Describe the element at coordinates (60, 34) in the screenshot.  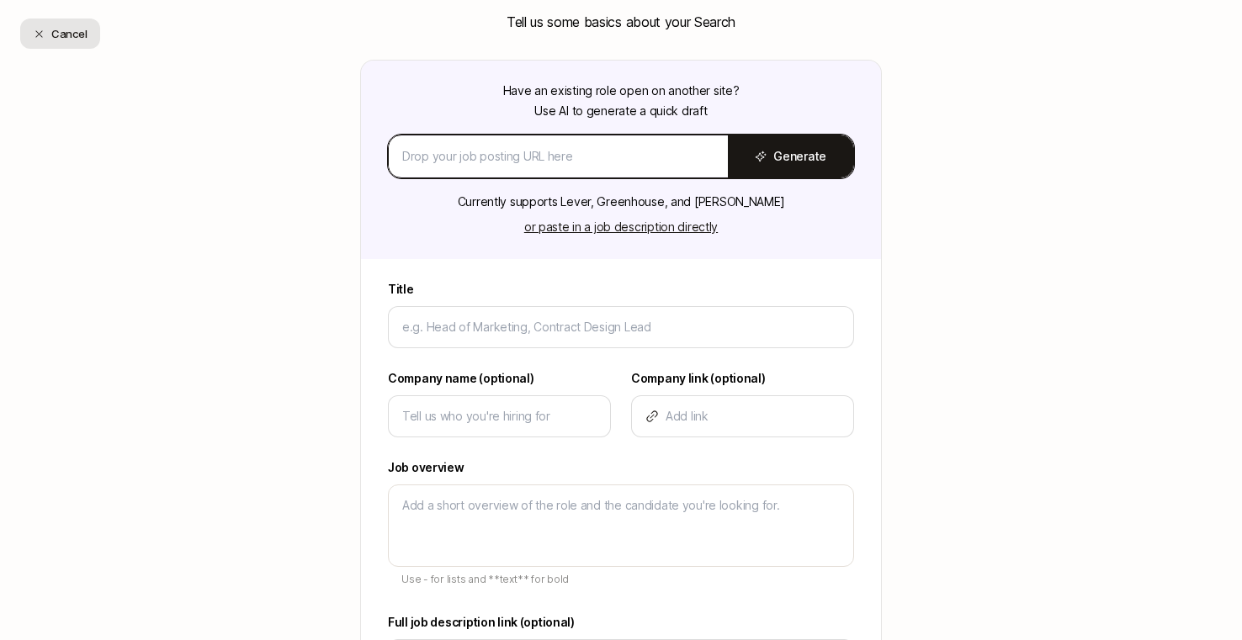
I see `button: Cancel` at that location.